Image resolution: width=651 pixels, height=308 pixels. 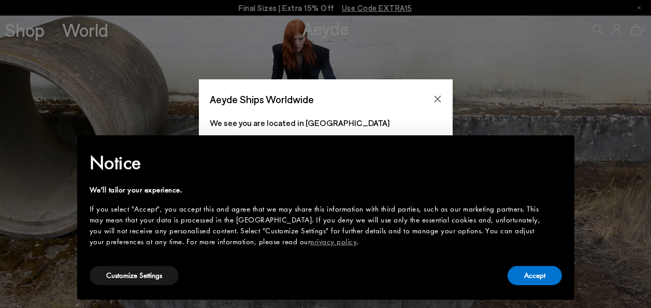 I want to click on div: We'll tailor your experience., so click(x=317, y=190).